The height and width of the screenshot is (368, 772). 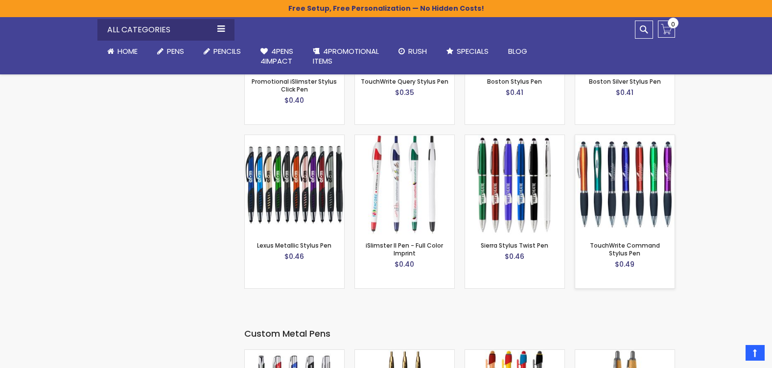 What do you see at coordinates (624, 264) in the screenshot?
I see `span: $0.49` at bounding box center [624, 264].